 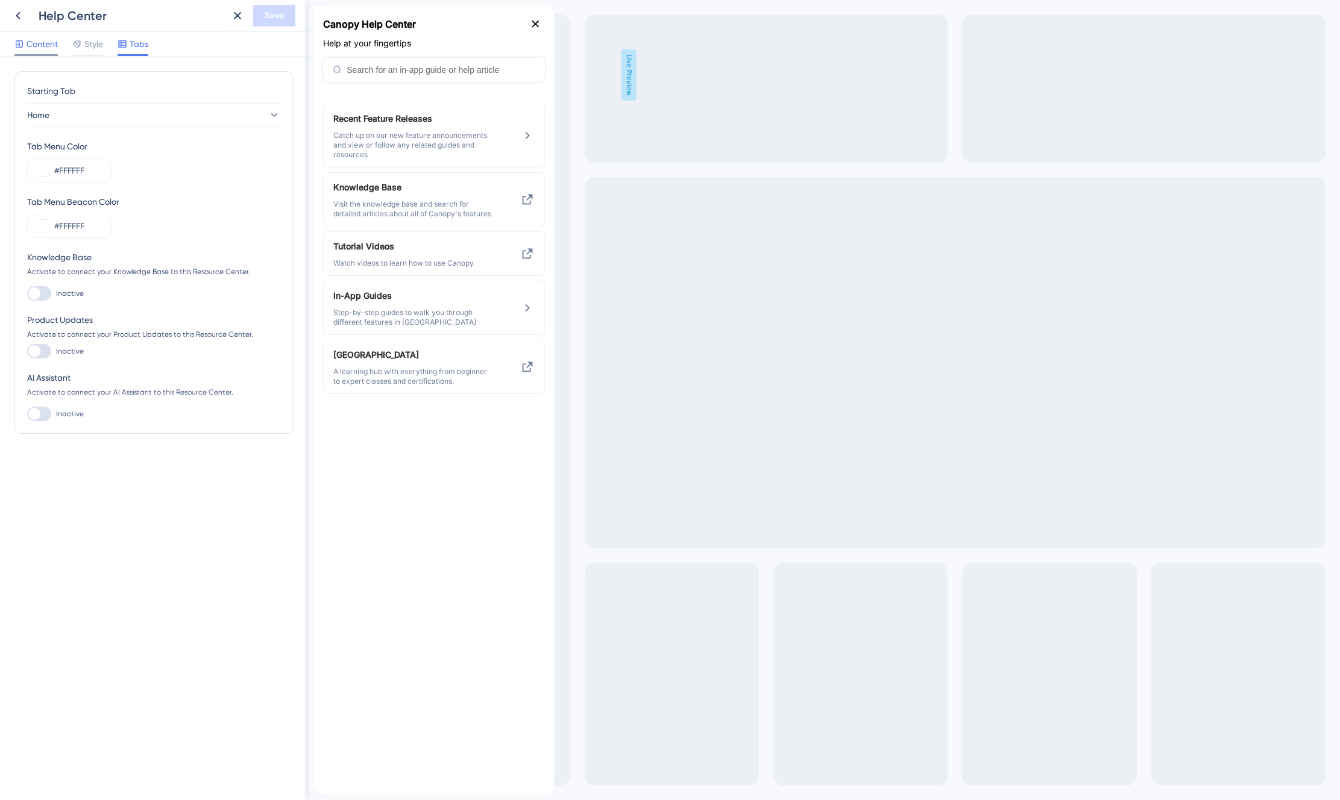 What do you see at coordinates (154, 272) in the screenshot?
I see `div: Activate to connect your Knowledge Base to this Resource Center.` at bounding box center [154, 272].